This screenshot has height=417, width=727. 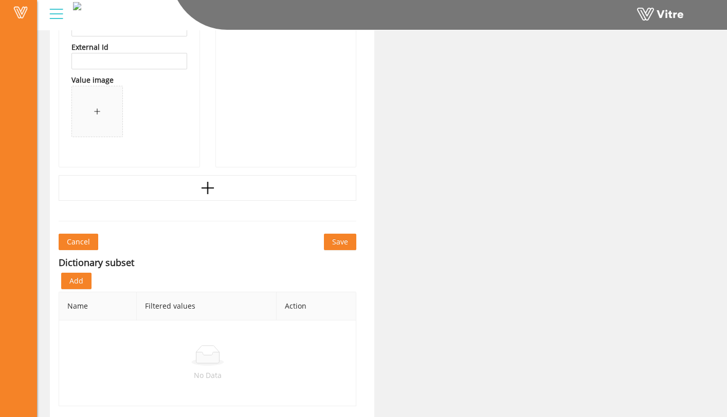 I want to click on div: Dictionary subset, so click(x=96, y=263).